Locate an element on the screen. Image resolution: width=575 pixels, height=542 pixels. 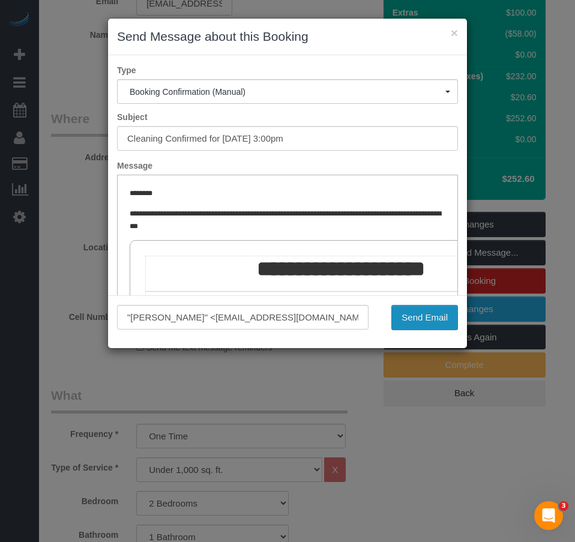
label: Type is located at coordinates (287, 70).